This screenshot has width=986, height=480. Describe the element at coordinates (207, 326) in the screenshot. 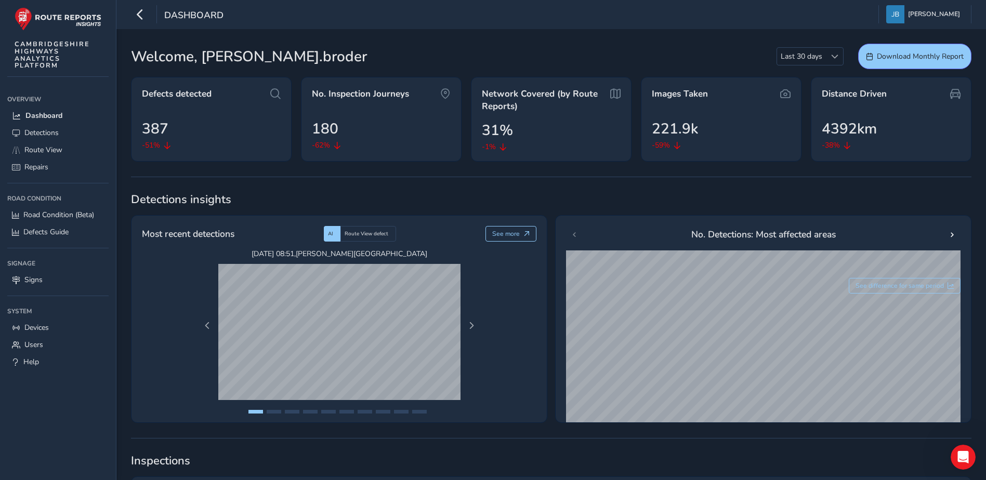

I see `button: Previous Page` at that location.